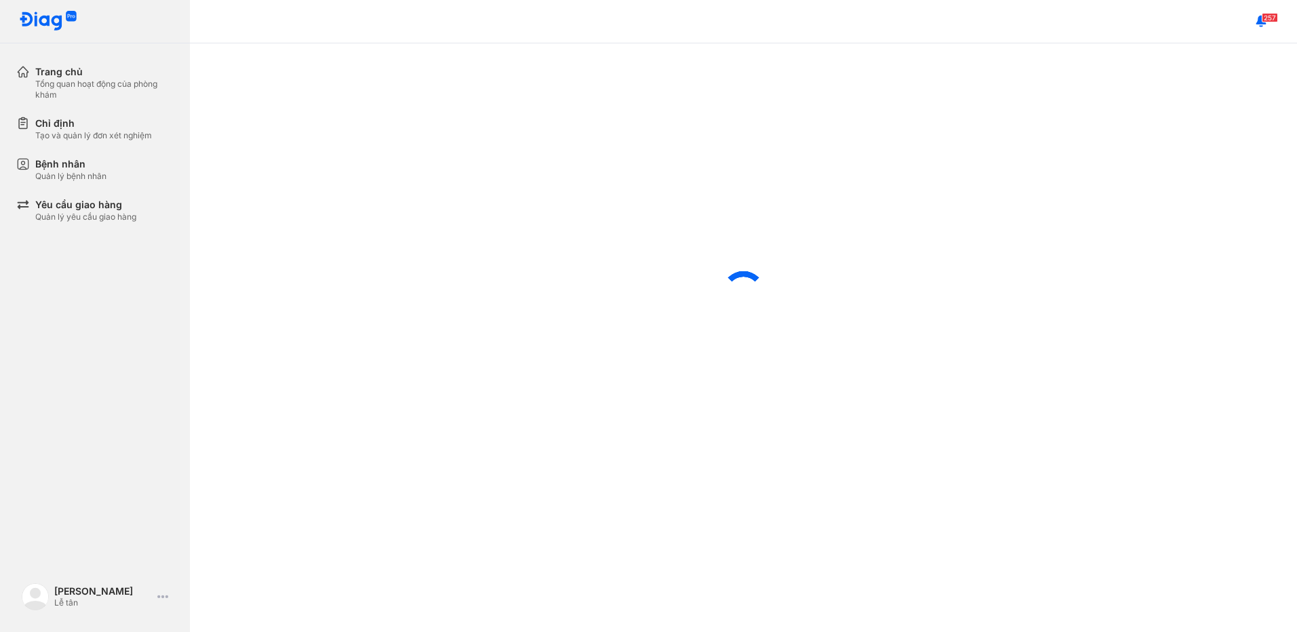  Describe the element at coordinates (94, 123) in the screenshot. I see `div: Chỉ định` at that location.